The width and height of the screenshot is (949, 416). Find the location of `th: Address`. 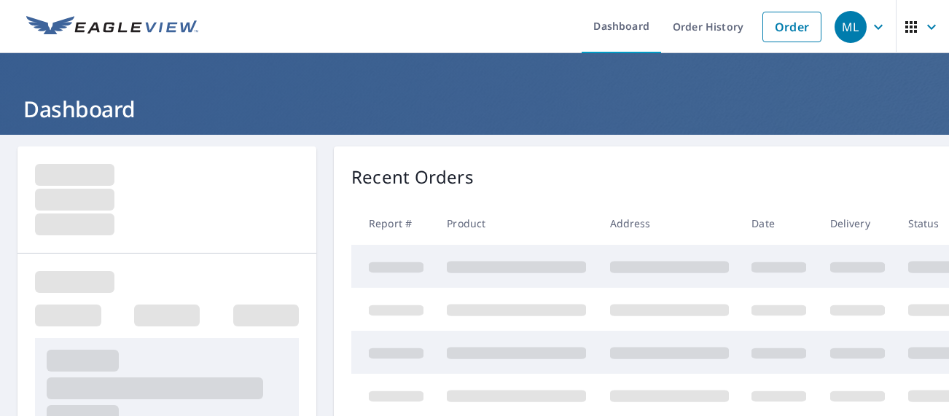

th: Address is located at coordinates (669, 223).